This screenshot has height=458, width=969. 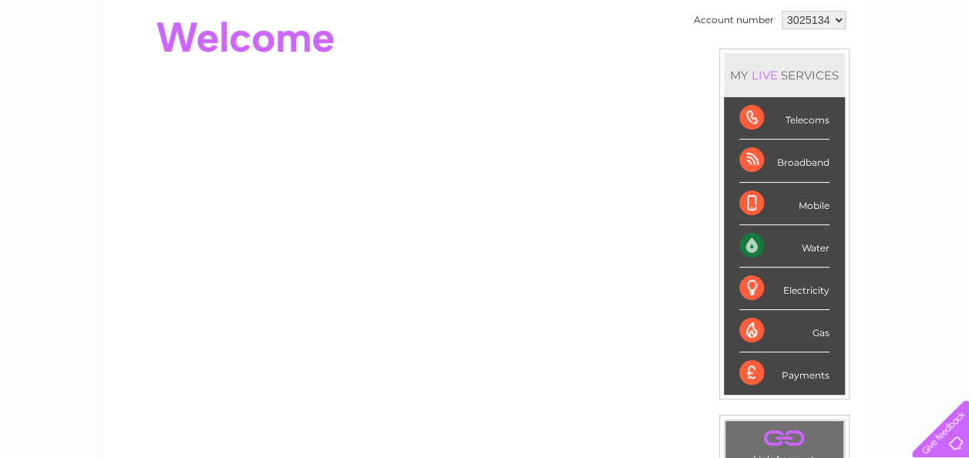 I want to click on a: Energy, so click(x=753, y=71).